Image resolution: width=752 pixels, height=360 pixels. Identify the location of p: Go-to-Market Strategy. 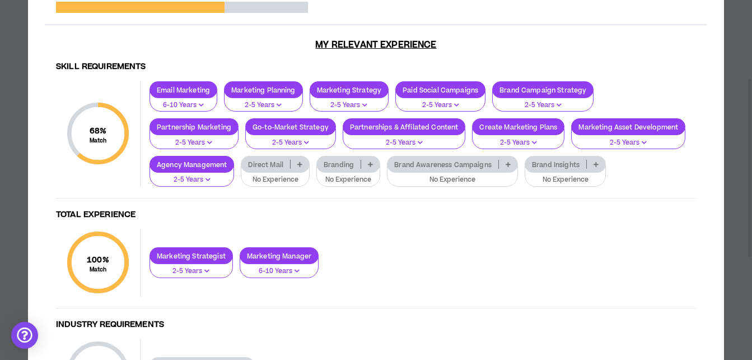
(291, 127).